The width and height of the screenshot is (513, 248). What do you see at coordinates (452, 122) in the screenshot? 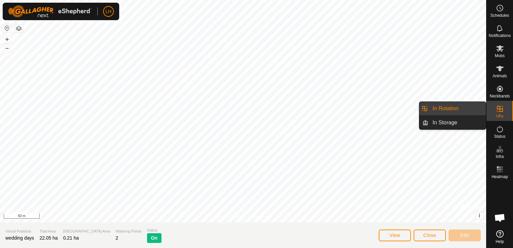
I see `li: In Storage` at bounding box center [452, 122].